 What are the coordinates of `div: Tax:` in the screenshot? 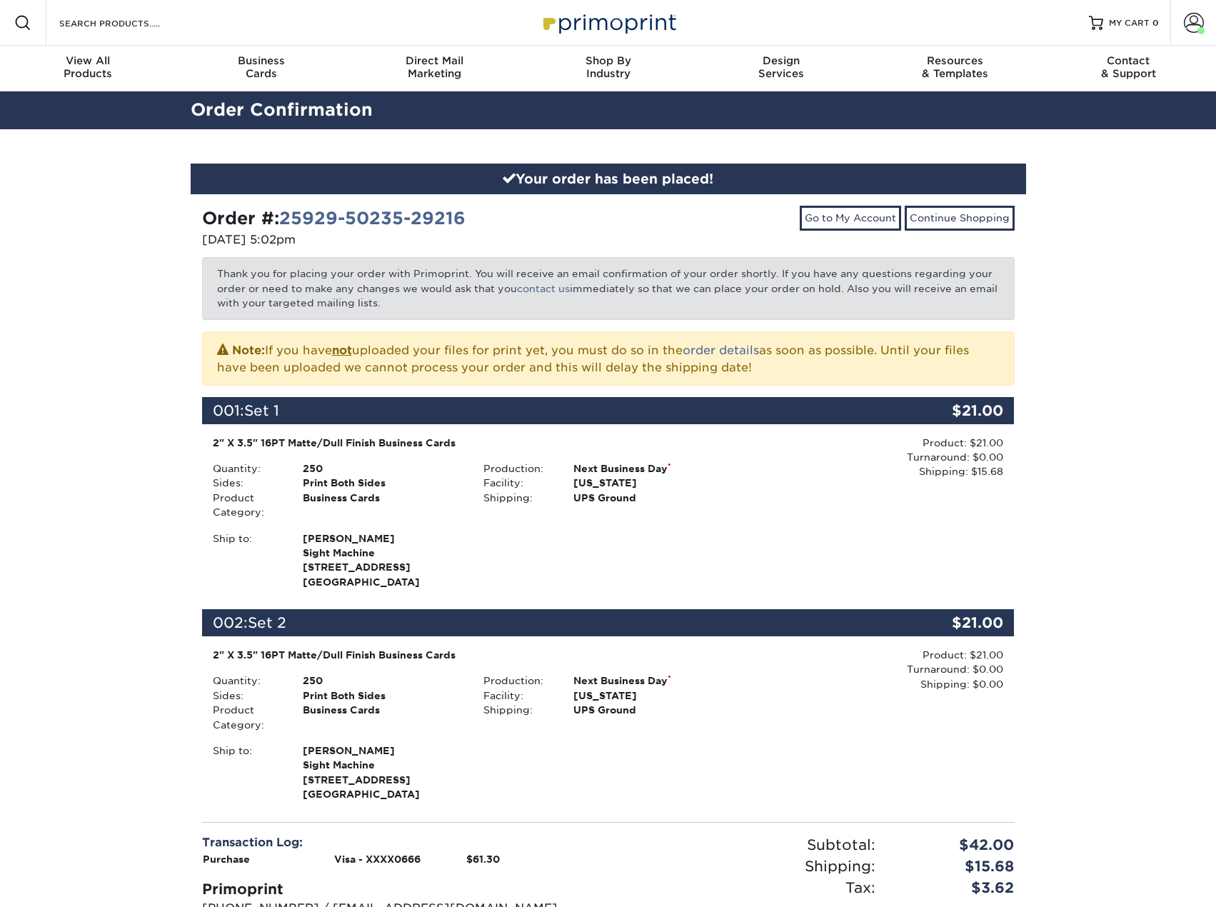 It's located at (747, 887).